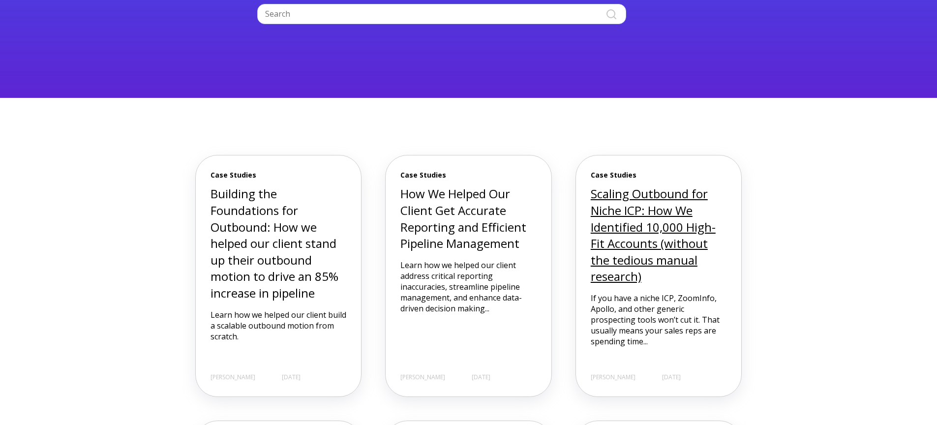 The image size is (937, 425). I want to click on p: Learn how we helped our client address critical reporting inaccuracies, streamline pipeline manag..., so click(468, 287).